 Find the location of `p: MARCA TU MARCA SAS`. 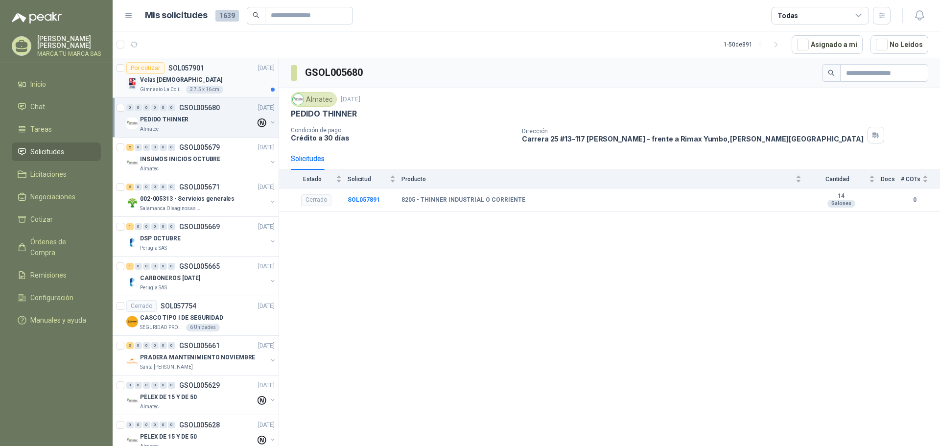

p: MARCA TU MARCA SAS is located at coordinates (69, 54).